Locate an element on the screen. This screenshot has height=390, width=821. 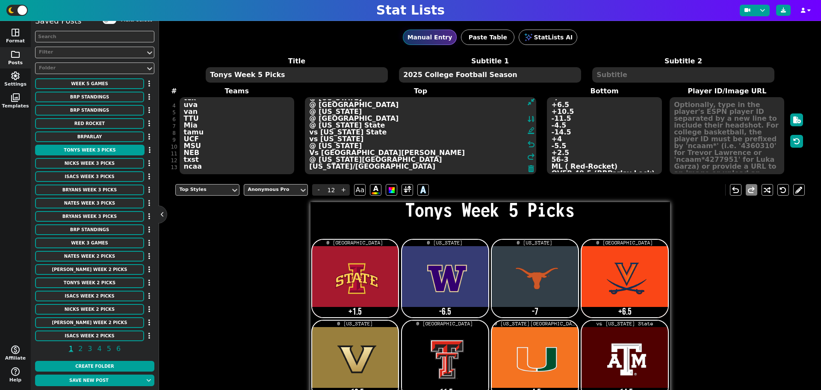
textarea: isu wash tex uva van TTU Mia tamu UCF MSU NEB txst ncaa is located at coordinates (237, 136).